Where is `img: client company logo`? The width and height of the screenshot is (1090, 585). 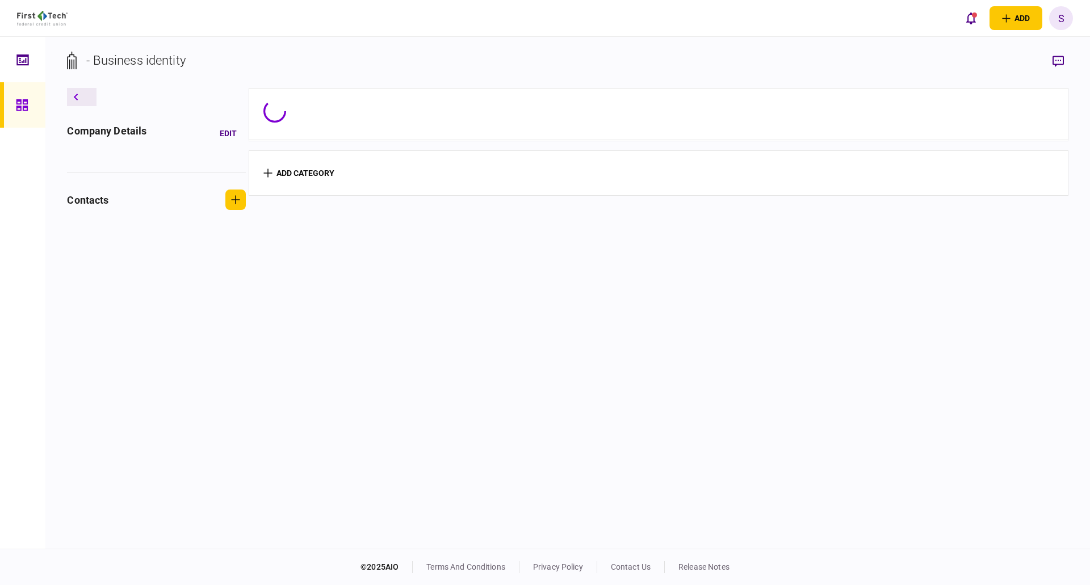 img: client company logo is located at coordinates (42, 18).